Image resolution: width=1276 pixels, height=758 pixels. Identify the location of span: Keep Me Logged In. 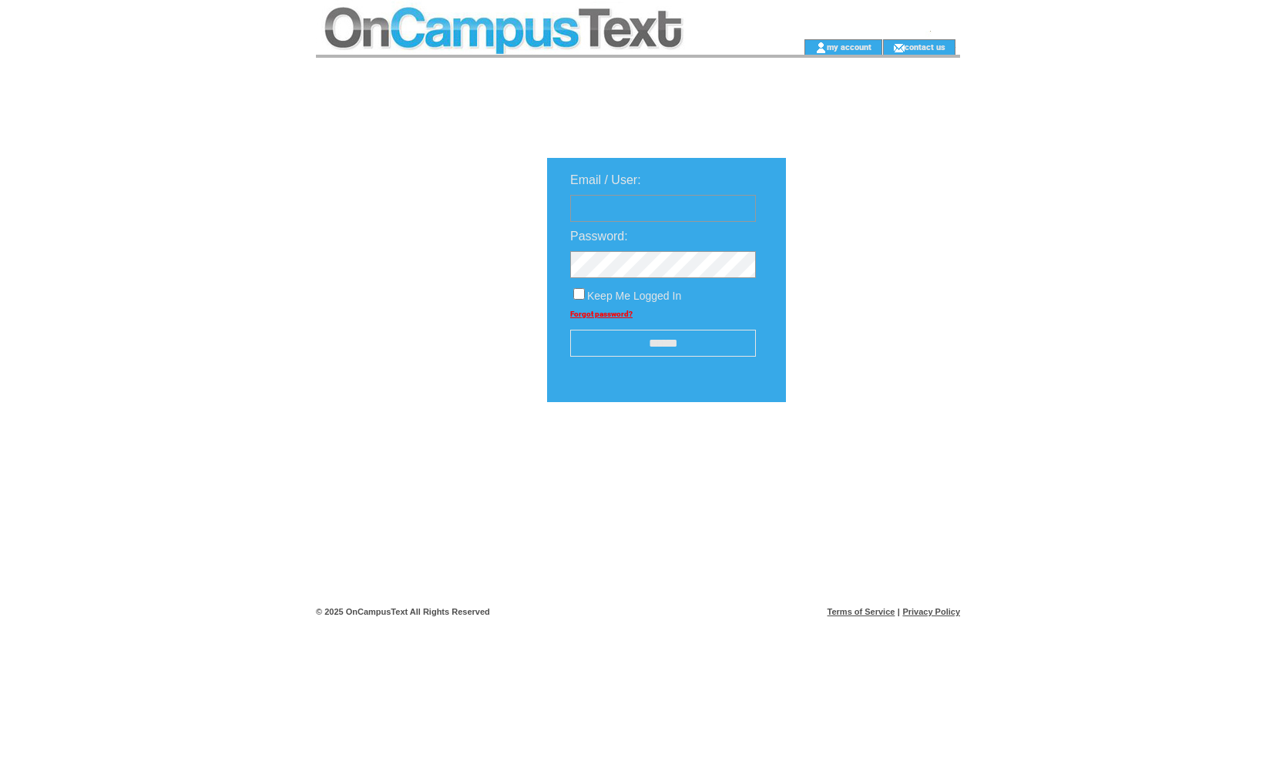
(634, 296).